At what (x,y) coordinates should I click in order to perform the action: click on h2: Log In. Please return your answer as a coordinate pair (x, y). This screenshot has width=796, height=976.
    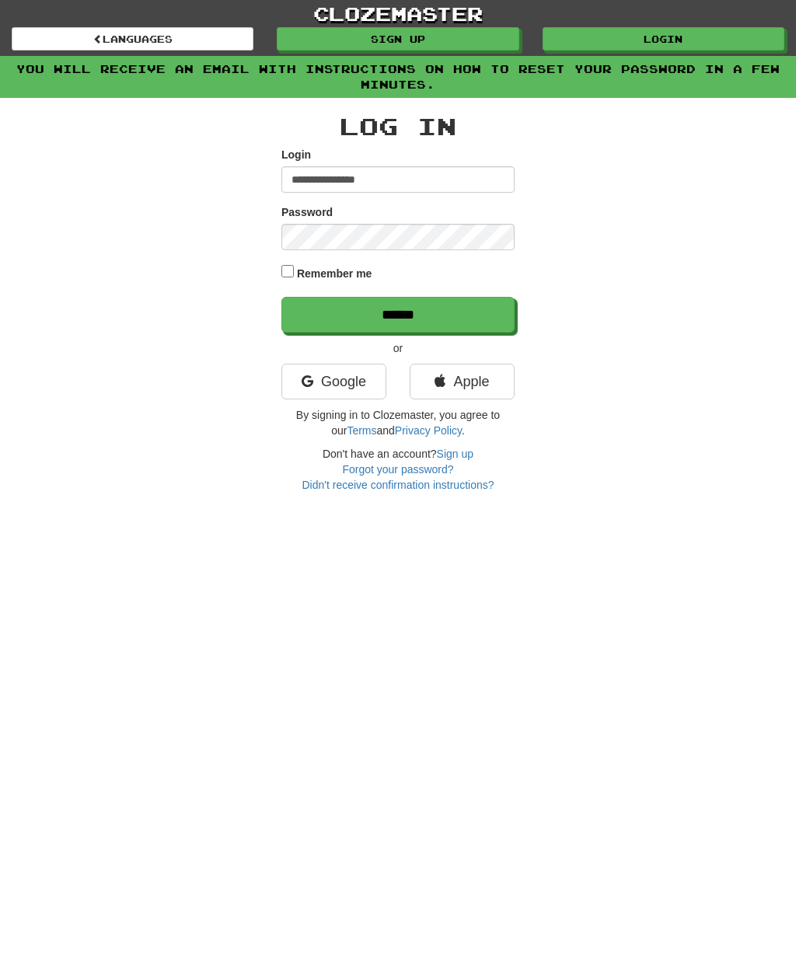
    Looking at the image, I should click on (398, 126).